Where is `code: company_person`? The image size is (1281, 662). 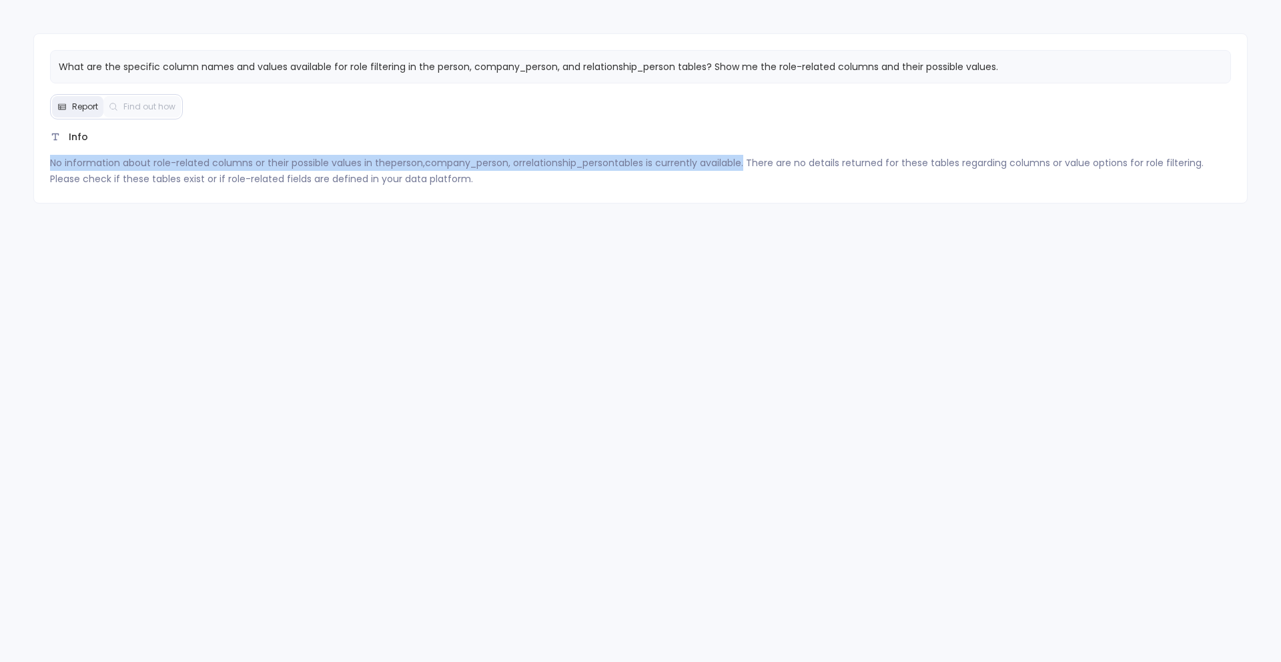
code: company_person is located at coordinates (467, 163).